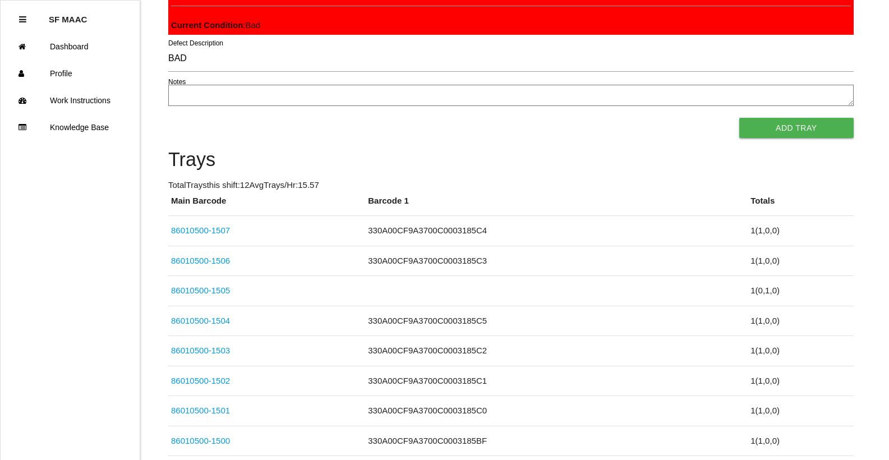 The image size is (889, 460). I want to click on th: Totals, so click(800, 205).